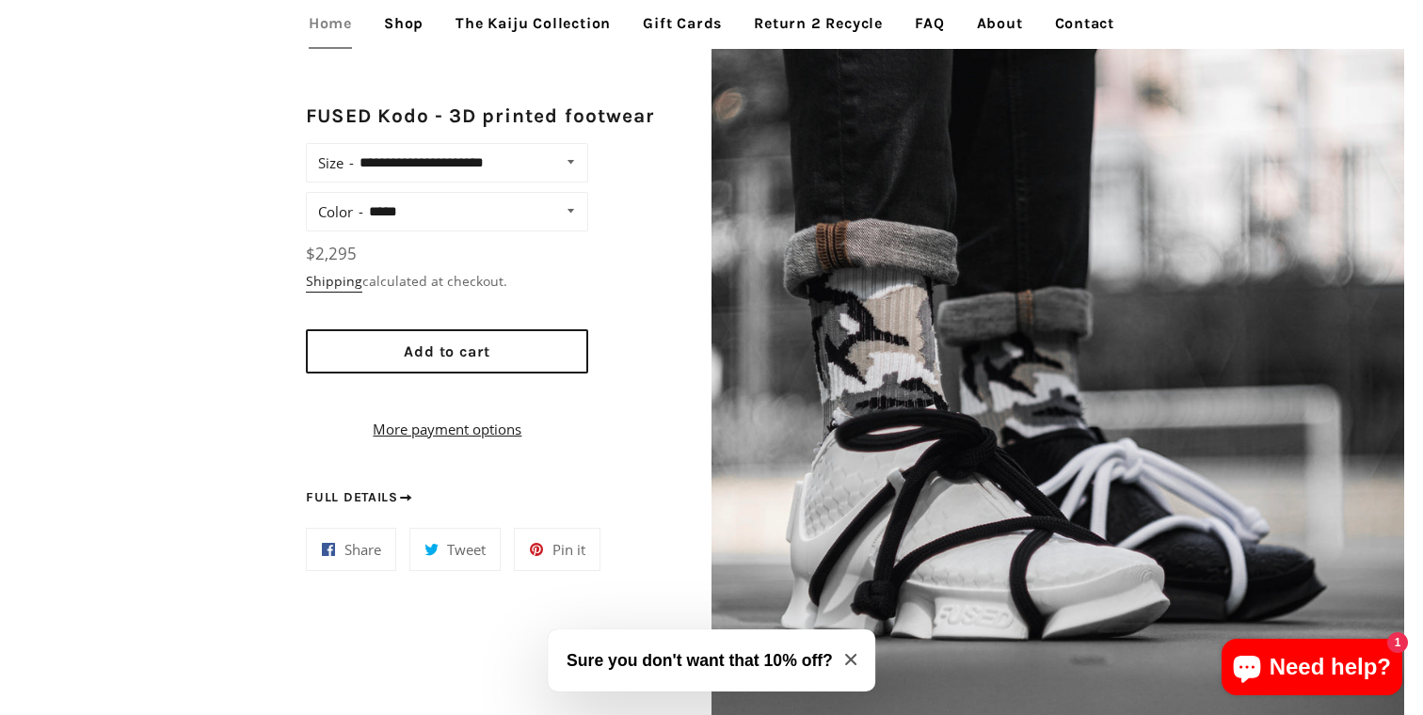  I want to click on span: Tweet, so click(466, 550).